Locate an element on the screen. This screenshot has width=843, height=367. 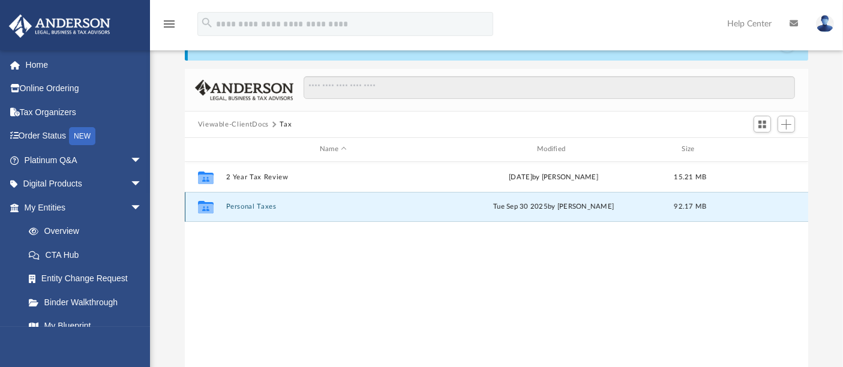
a: menu is located at coordinates (169, 27).